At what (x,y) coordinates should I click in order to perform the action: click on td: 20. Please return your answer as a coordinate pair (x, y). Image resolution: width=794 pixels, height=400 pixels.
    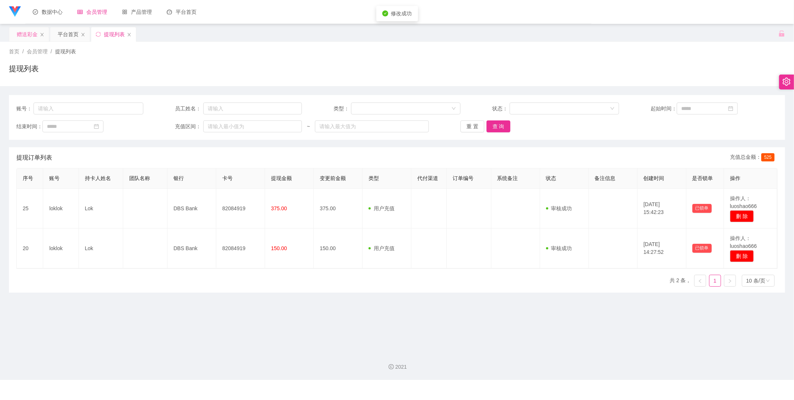
    Looking at the image, I should click on (30, 248).